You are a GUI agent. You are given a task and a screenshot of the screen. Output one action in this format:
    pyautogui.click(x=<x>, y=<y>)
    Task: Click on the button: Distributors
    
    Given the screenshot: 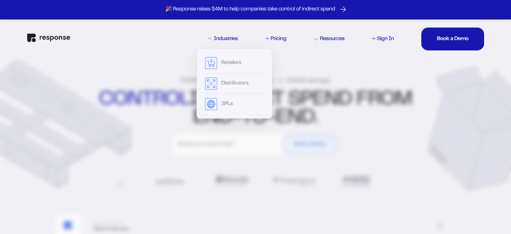 What is the action you would take?
    pyautogui.click(x=238, y=83)
    